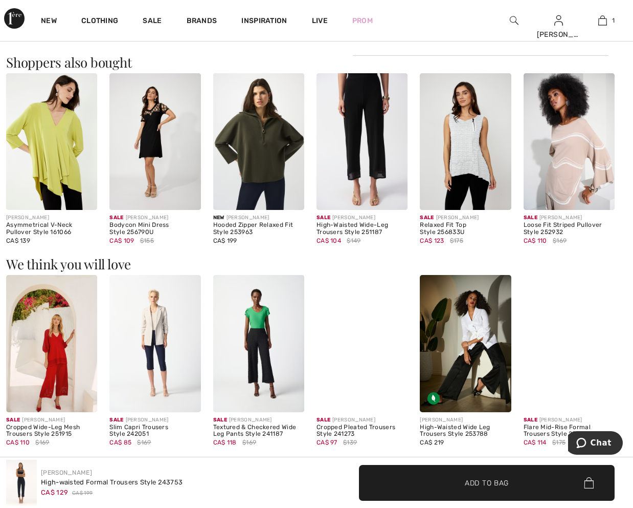 Image resolution: width=633 pixels, height=508 pixels. Describe the element at coordinates (362, 343) in the screenshot. I see `a: Cropped Pleated Trousers Style 241273` at that location.